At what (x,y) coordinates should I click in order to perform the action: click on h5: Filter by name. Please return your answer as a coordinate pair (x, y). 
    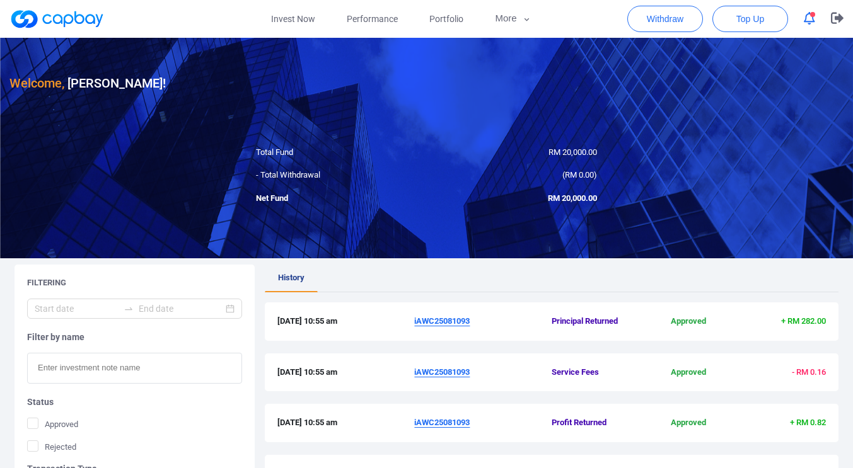
    Looking at the image, I should click on (134, 337).